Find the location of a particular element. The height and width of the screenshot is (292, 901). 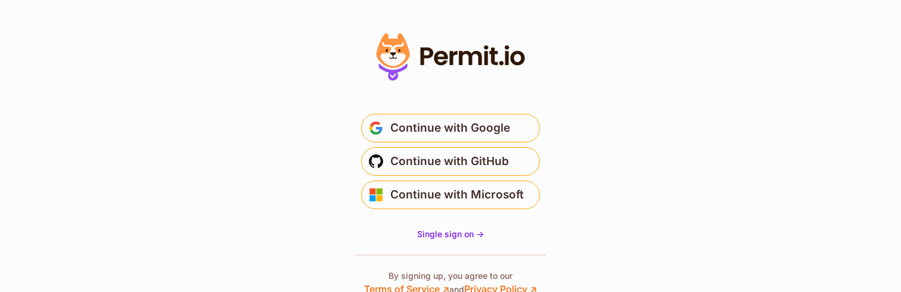

span: Single sign on -> is located at coordinates (450, 234).